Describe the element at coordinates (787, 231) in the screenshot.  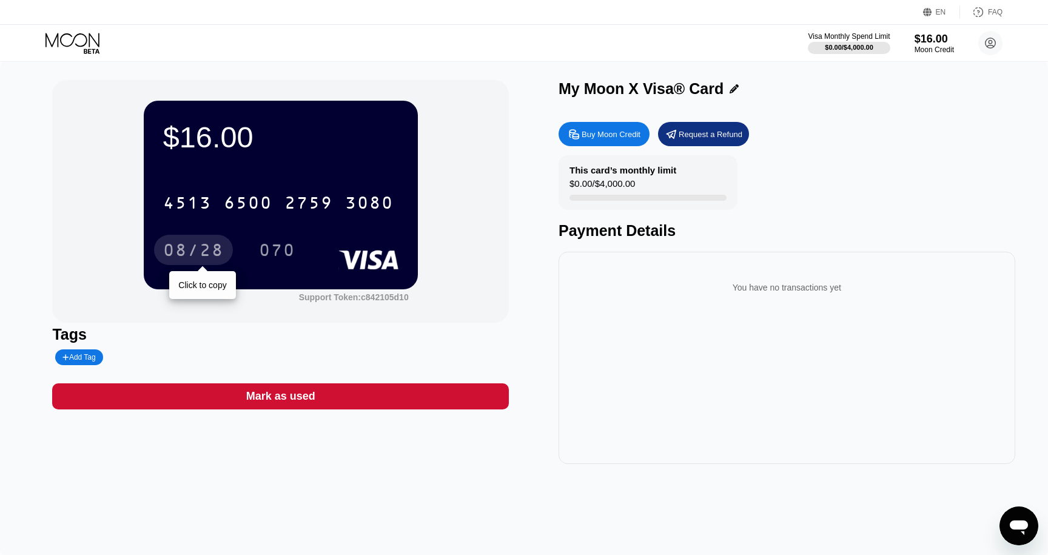
I see `div: Payment Details` at that location.